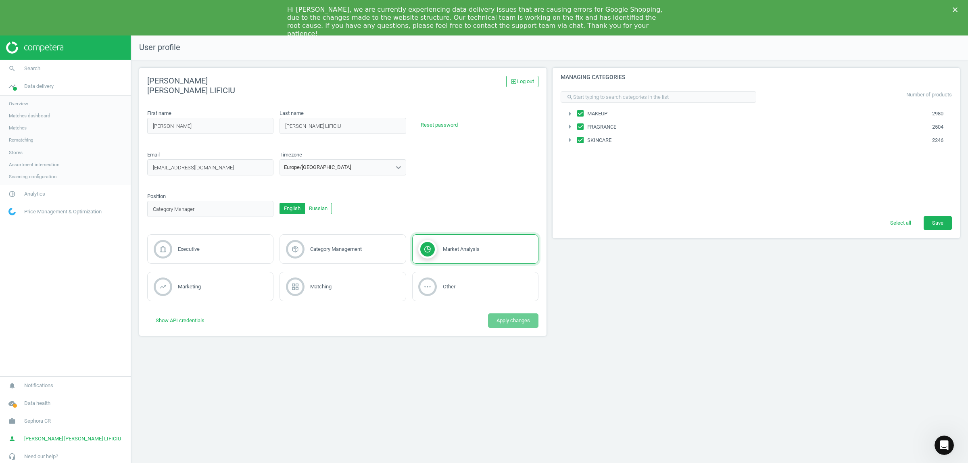 The height and width of the screenshot is (463, 968). What do you see at coordinates (35, 48) in the screenshot?
I see `img: ajHJNr6hYgQAAAAASUVORK5CYII=` at bounding box center [35, 48].